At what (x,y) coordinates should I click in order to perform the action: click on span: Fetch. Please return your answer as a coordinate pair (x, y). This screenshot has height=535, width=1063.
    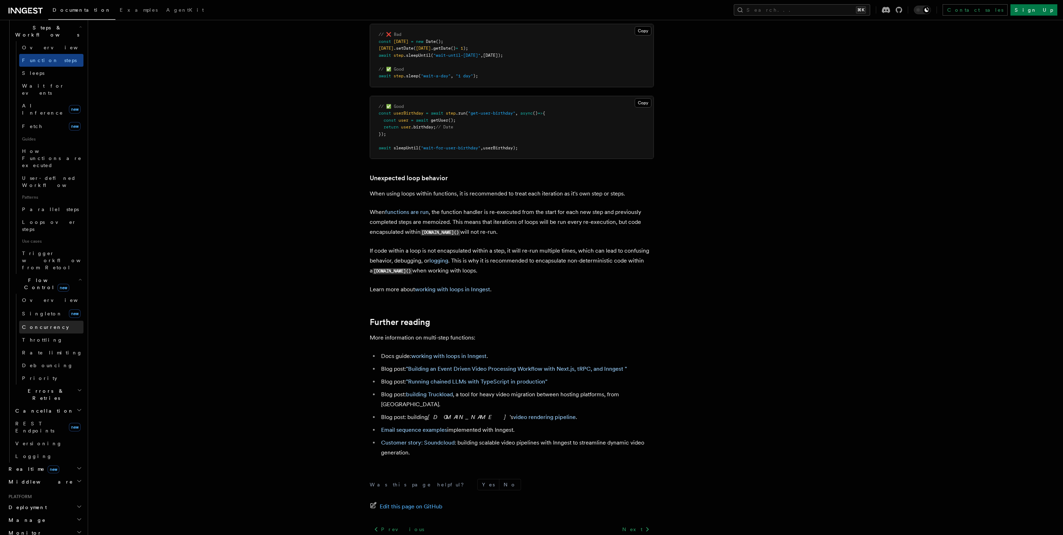
    Looking at the image, I should click on (32, 126).